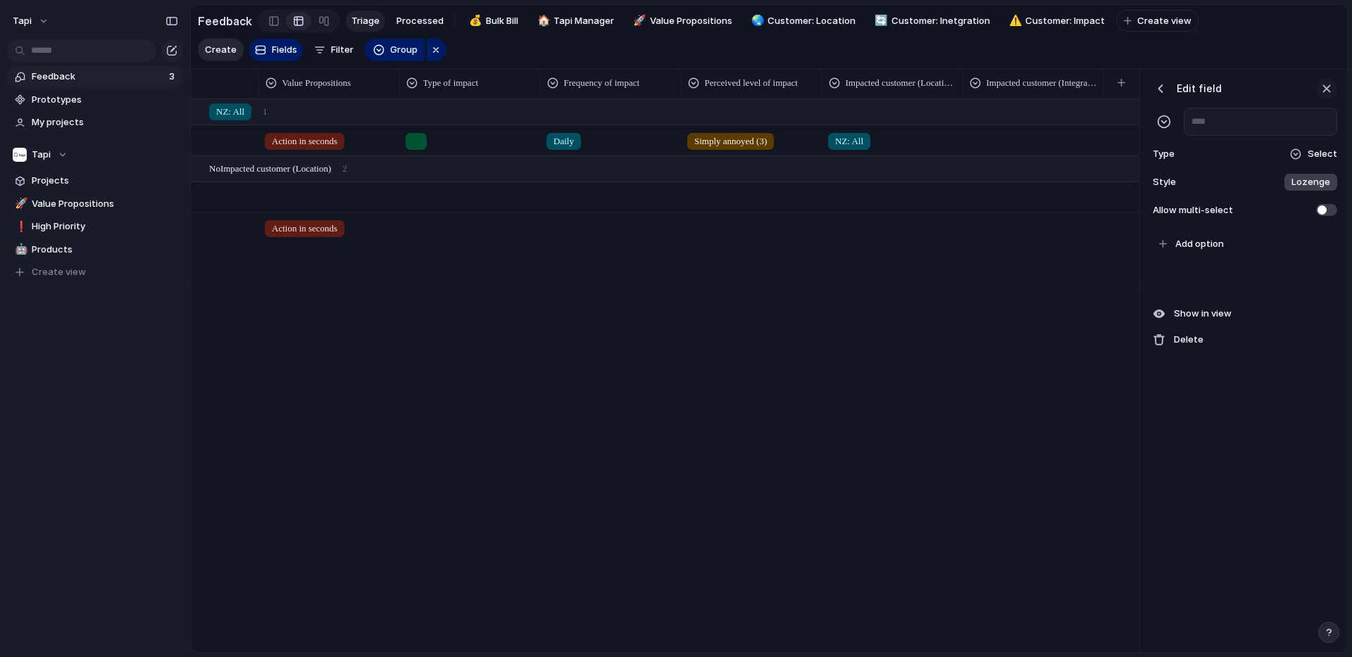 This screenshot has height=657, width=1352. I want to click on div: ⚠️Customer: Impact, so click(1056, 21).